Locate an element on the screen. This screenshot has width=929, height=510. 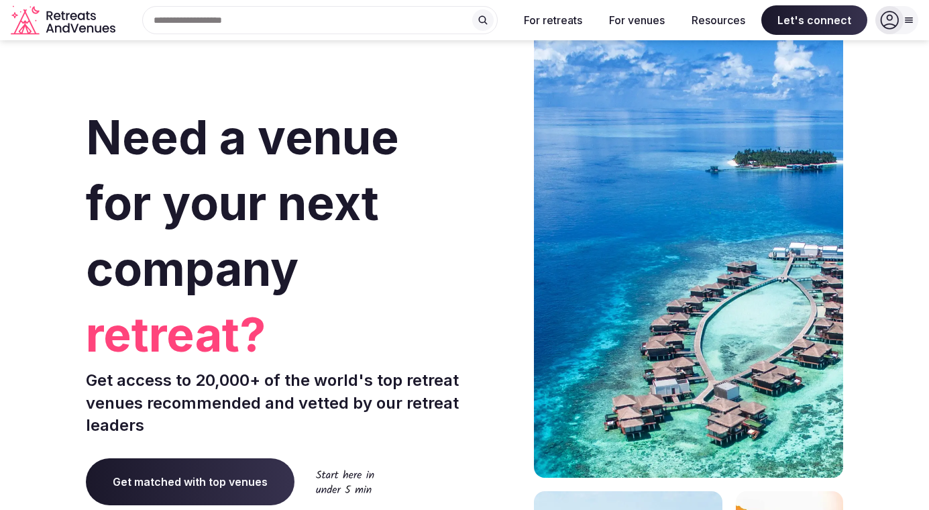
button: For retreats is located at coordinates (553, 20).